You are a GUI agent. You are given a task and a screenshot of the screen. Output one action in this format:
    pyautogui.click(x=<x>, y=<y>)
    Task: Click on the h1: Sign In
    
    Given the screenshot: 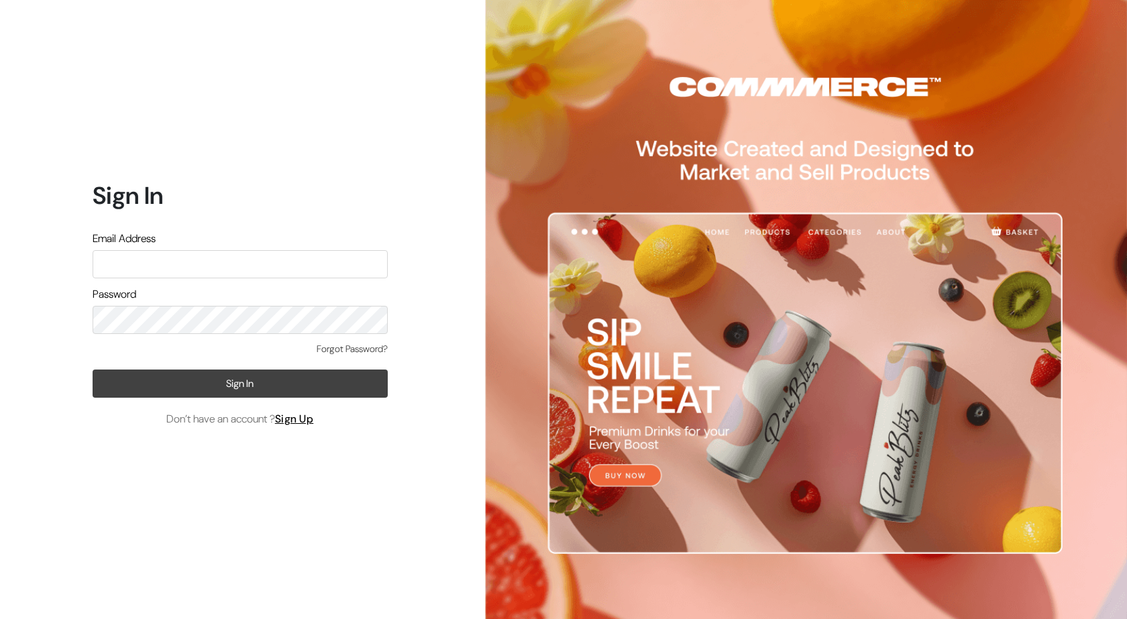 What is the action you would take?
    pyautogui.click(x=240, y=195)
    